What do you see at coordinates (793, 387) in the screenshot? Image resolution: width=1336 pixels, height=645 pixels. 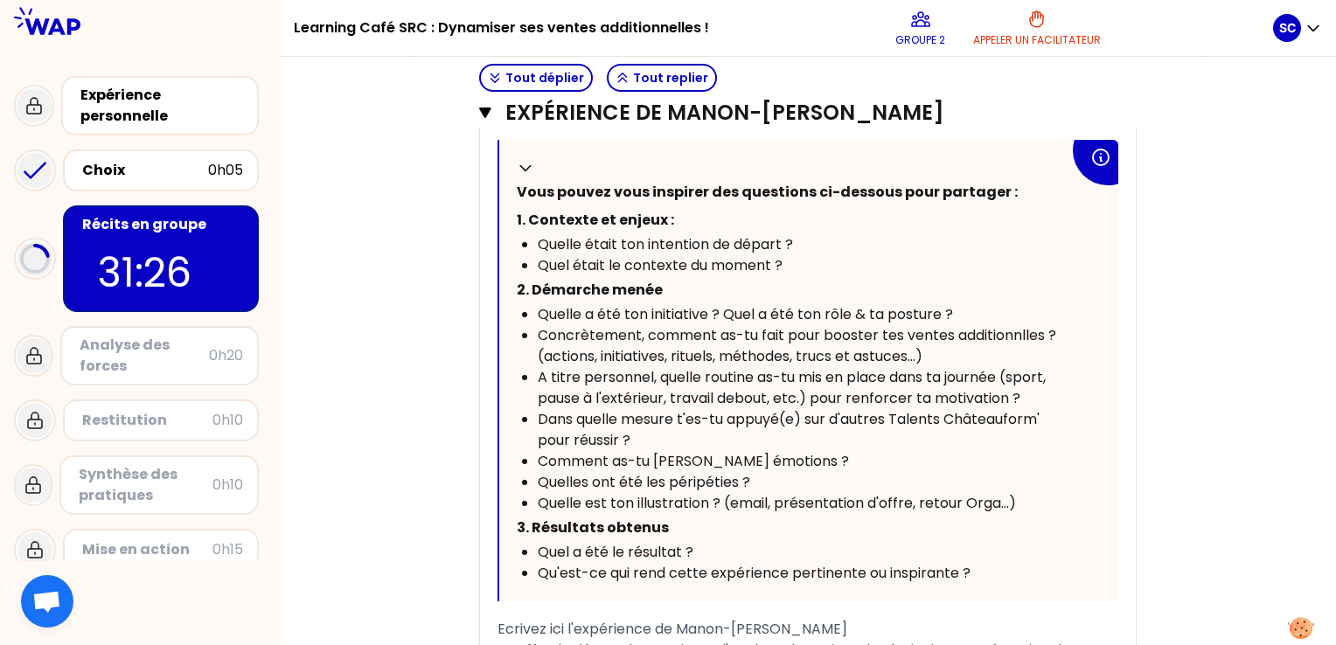 I see `span: A titre personnel, quelle routine as-tu mis en place dans ta journée (sport, pause à l'extérieur,...` at bounding box center [793, 387].